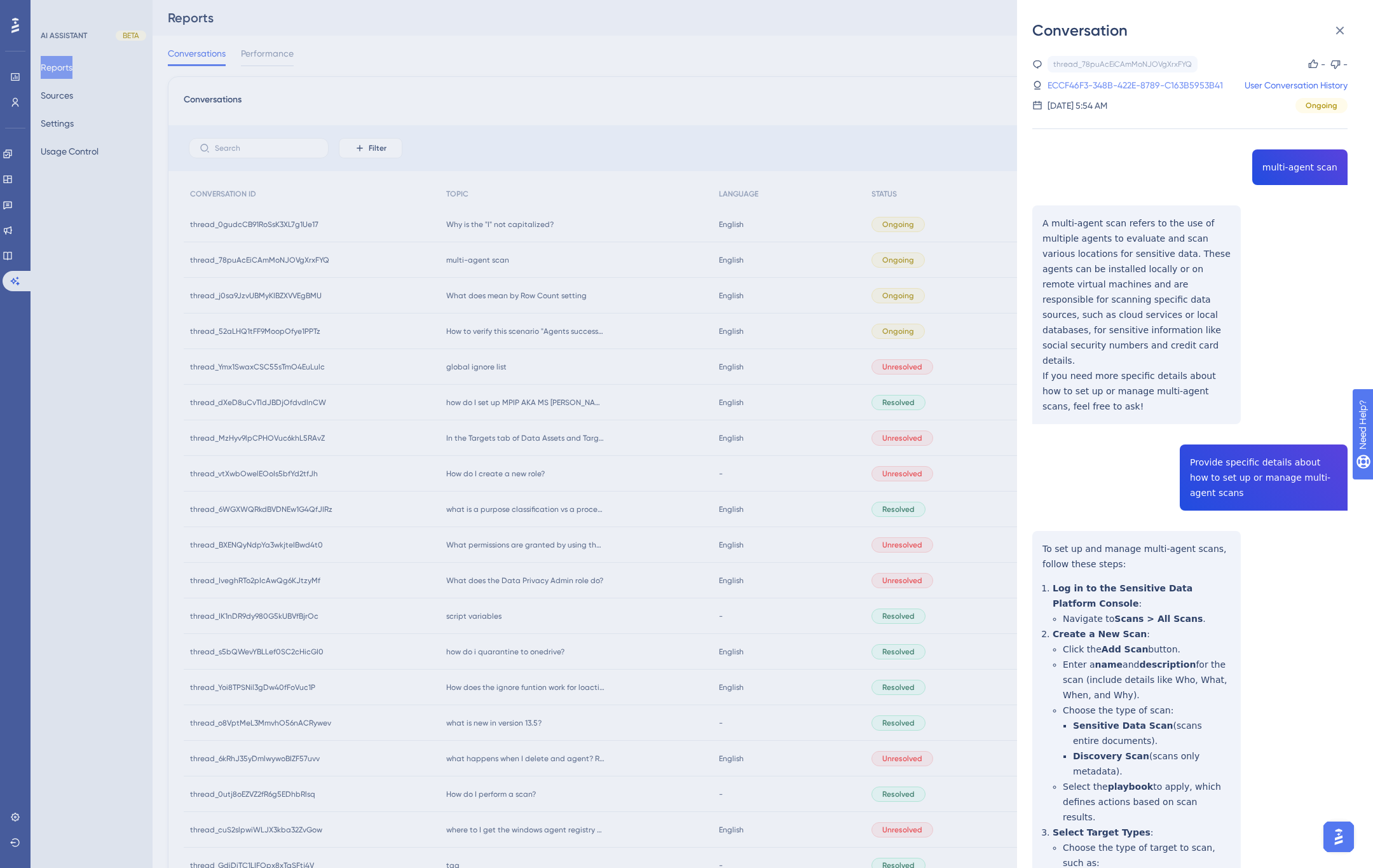 This screenshot has width=1373, height=868. I want to click on div: thread_78puAcEiCAmMoNJOVgXrxFYQ, so click(1122, 64).